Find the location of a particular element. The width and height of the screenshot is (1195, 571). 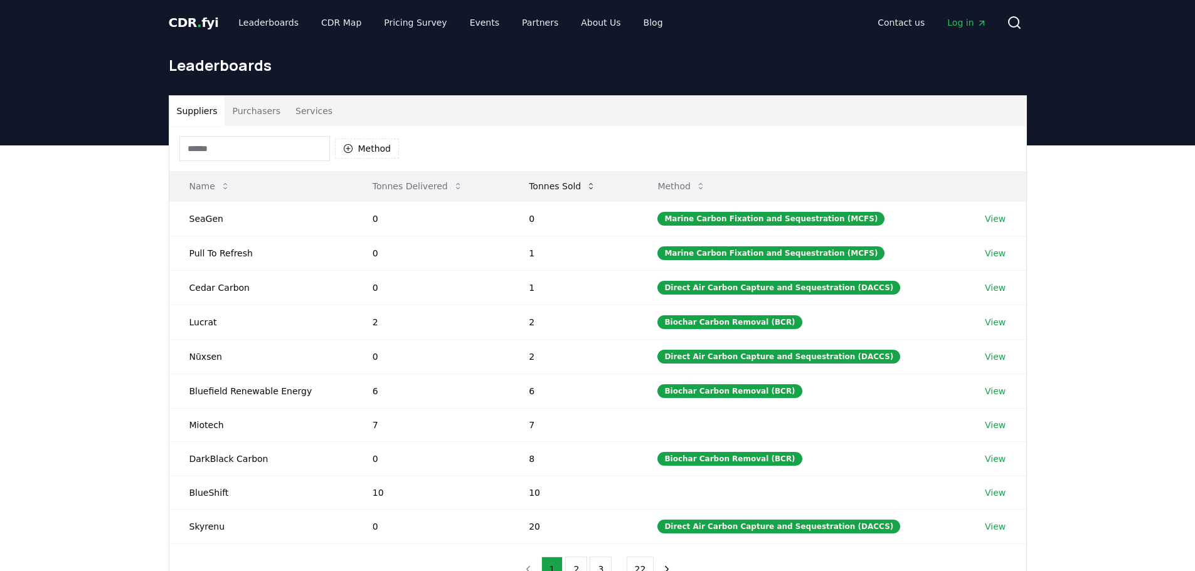

td: Bluefield Renewable Energy is located at coordinates (261, 391).